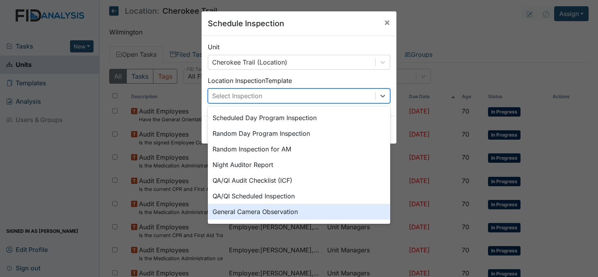 This screenshot has height=277, width=598. Describe the element at coordinates (250, 81) in the screenshot. I see `label: Location Inspection Template` at that location.